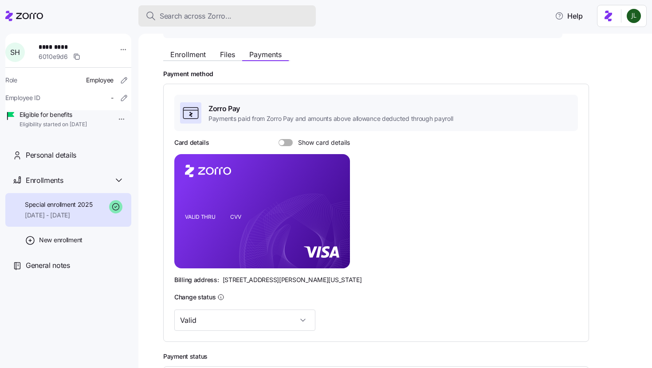 The image size is (652, 368). Describe the element at coordinates (265, 55) in the screenshot. I see `span: Payments` at that location.